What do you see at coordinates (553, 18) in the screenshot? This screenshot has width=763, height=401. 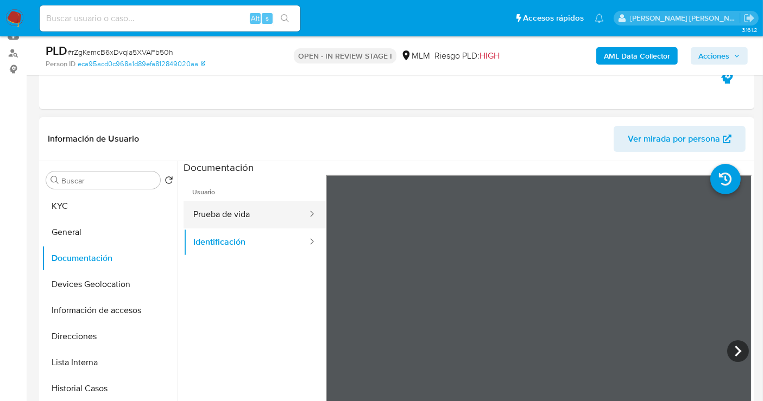 I see `span: Accesos rápidos` at bounding box center [553, 18].